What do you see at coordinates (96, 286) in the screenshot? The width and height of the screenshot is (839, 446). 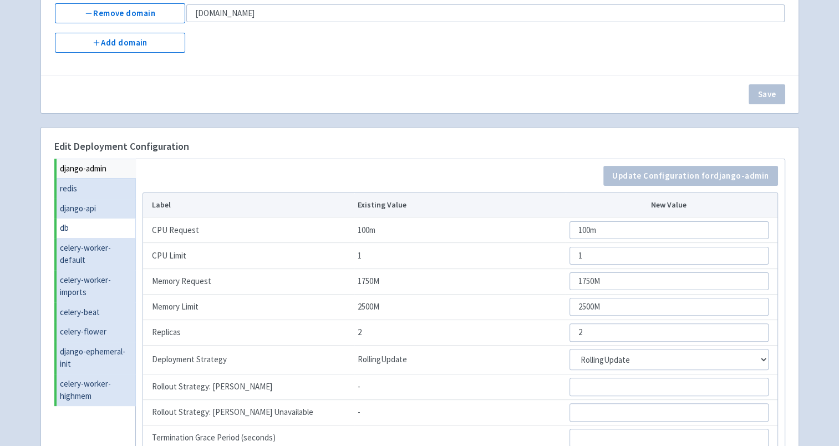 I see `a: celery-worker-imports` at bounding box center [96, 286].